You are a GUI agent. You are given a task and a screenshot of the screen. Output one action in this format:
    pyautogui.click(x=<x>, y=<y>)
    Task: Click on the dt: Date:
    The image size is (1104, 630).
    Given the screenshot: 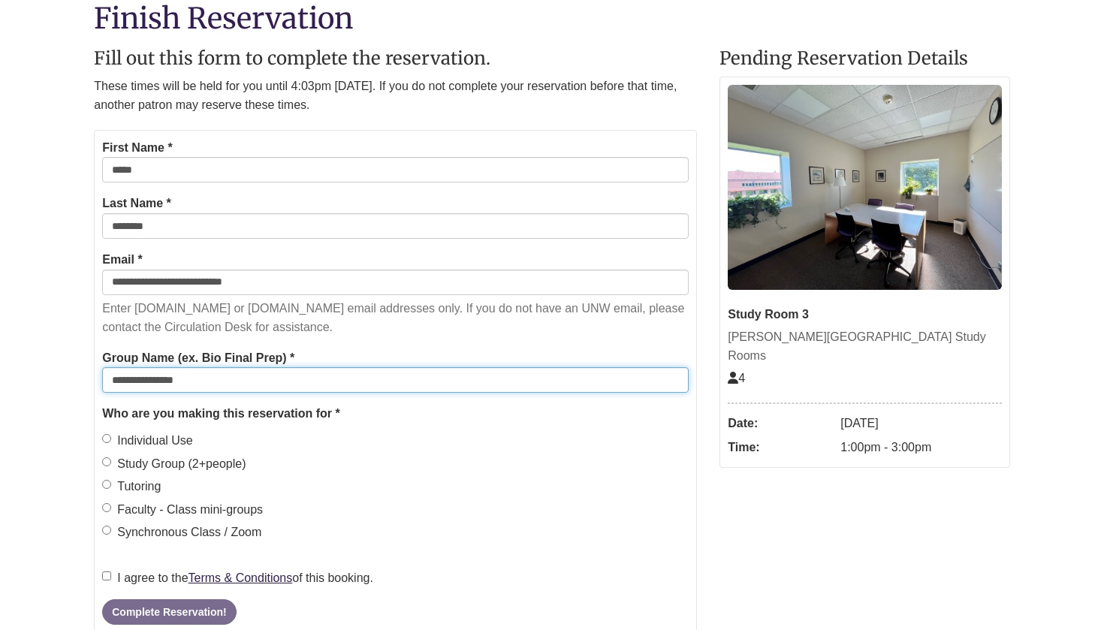 What is the action you would take?
    pyautogui.click(x=781, y=424)
    